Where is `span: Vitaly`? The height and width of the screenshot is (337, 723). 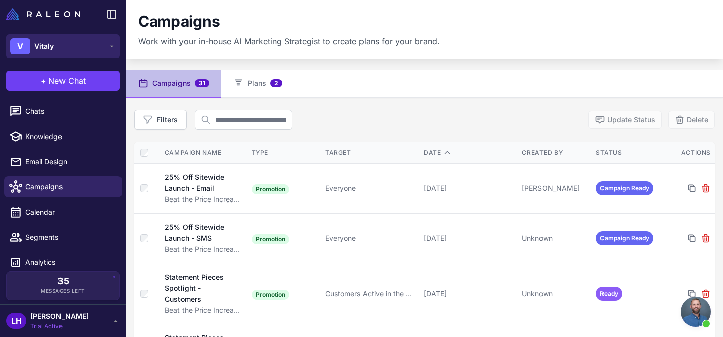
span: Vitaly is located at coordinates (44, 46).